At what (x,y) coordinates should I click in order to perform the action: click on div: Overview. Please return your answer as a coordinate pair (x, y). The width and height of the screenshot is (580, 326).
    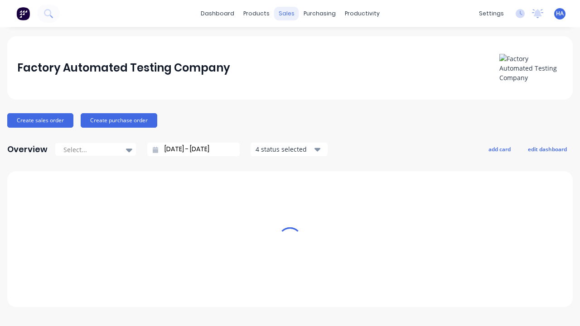
    Looking at the image, I should click on (27, 149).